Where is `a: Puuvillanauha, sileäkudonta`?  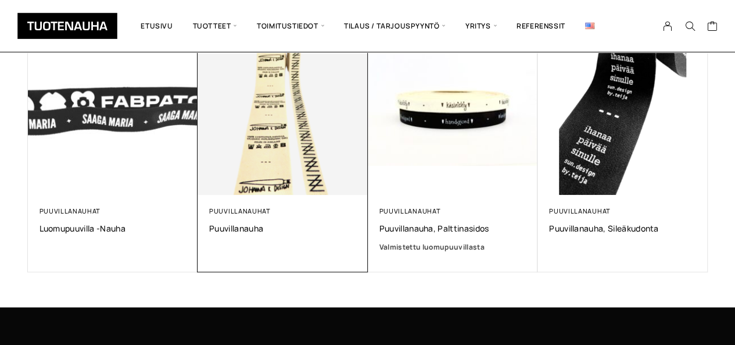
a: Puuvillanauha, sileäkudonta is located at coordinates (622, 228).